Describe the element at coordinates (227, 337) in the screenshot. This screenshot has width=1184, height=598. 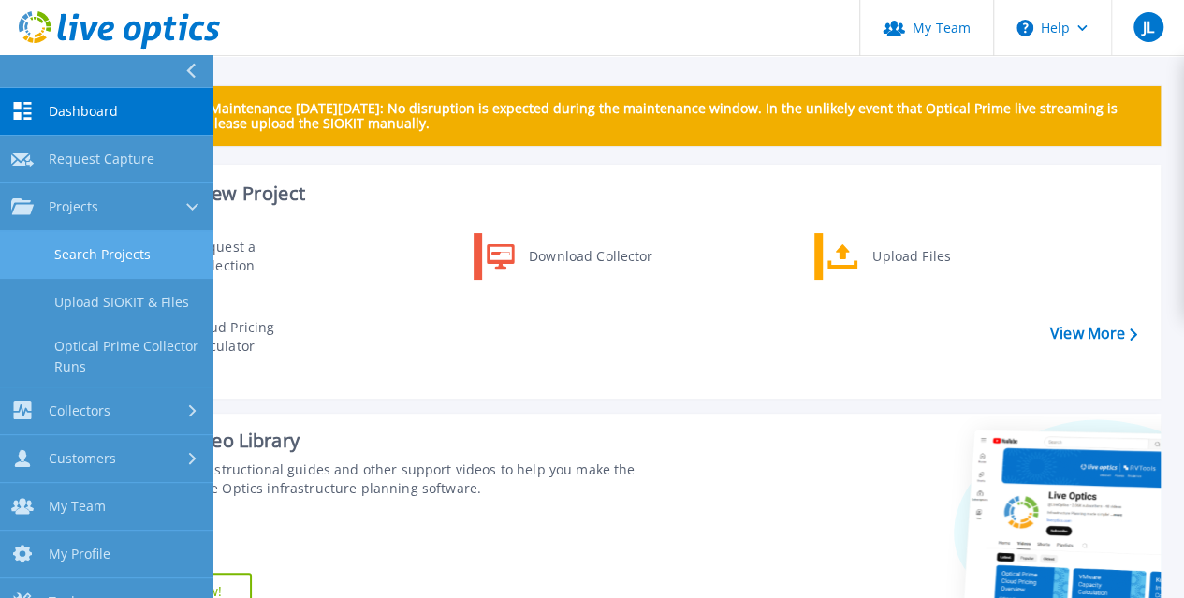
I see `a: Cloud Pricing Calculator` at that location.